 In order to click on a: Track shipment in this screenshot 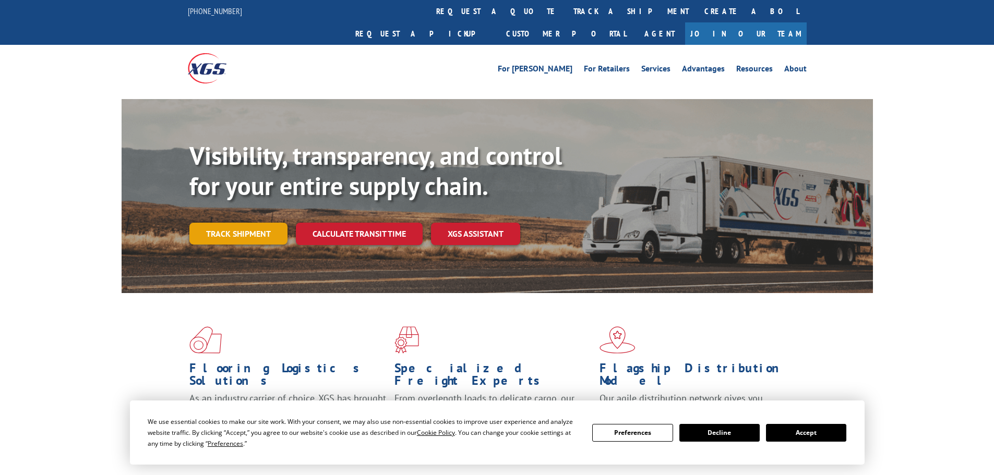, I will do `click(238, 234)`.